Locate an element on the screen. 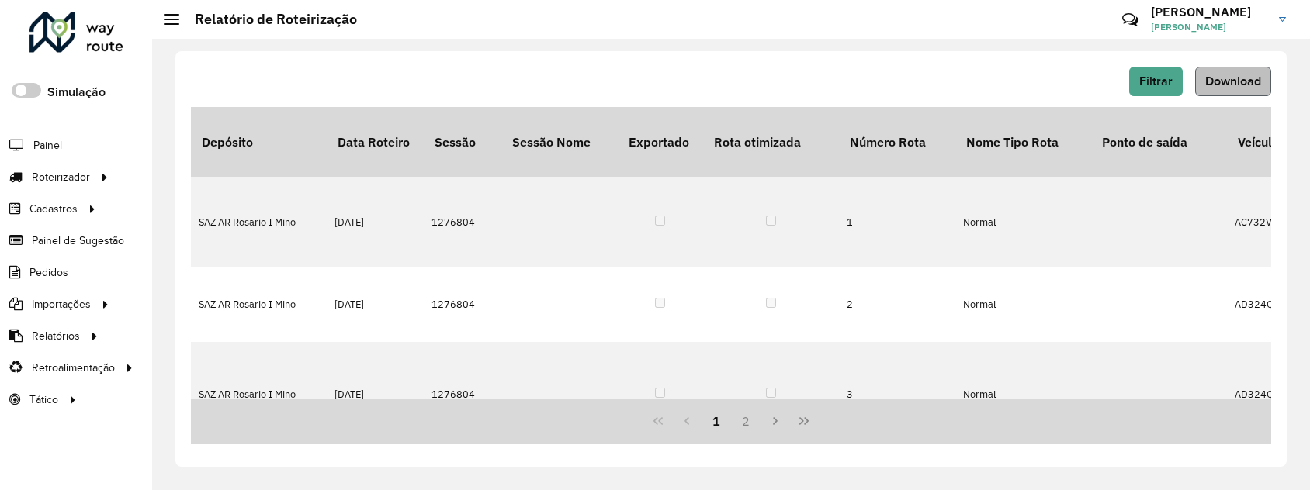  th: Sessão is located at coordinates (462, 142).